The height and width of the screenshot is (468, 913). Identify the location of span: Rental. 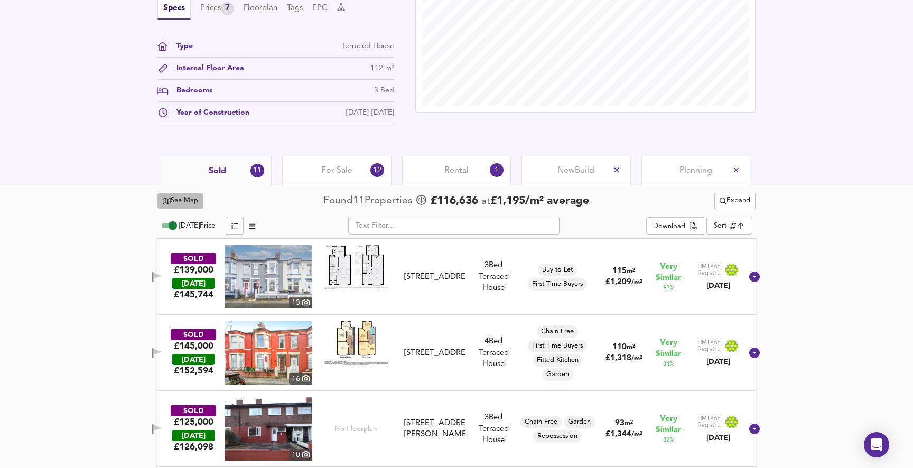
(456, 171).